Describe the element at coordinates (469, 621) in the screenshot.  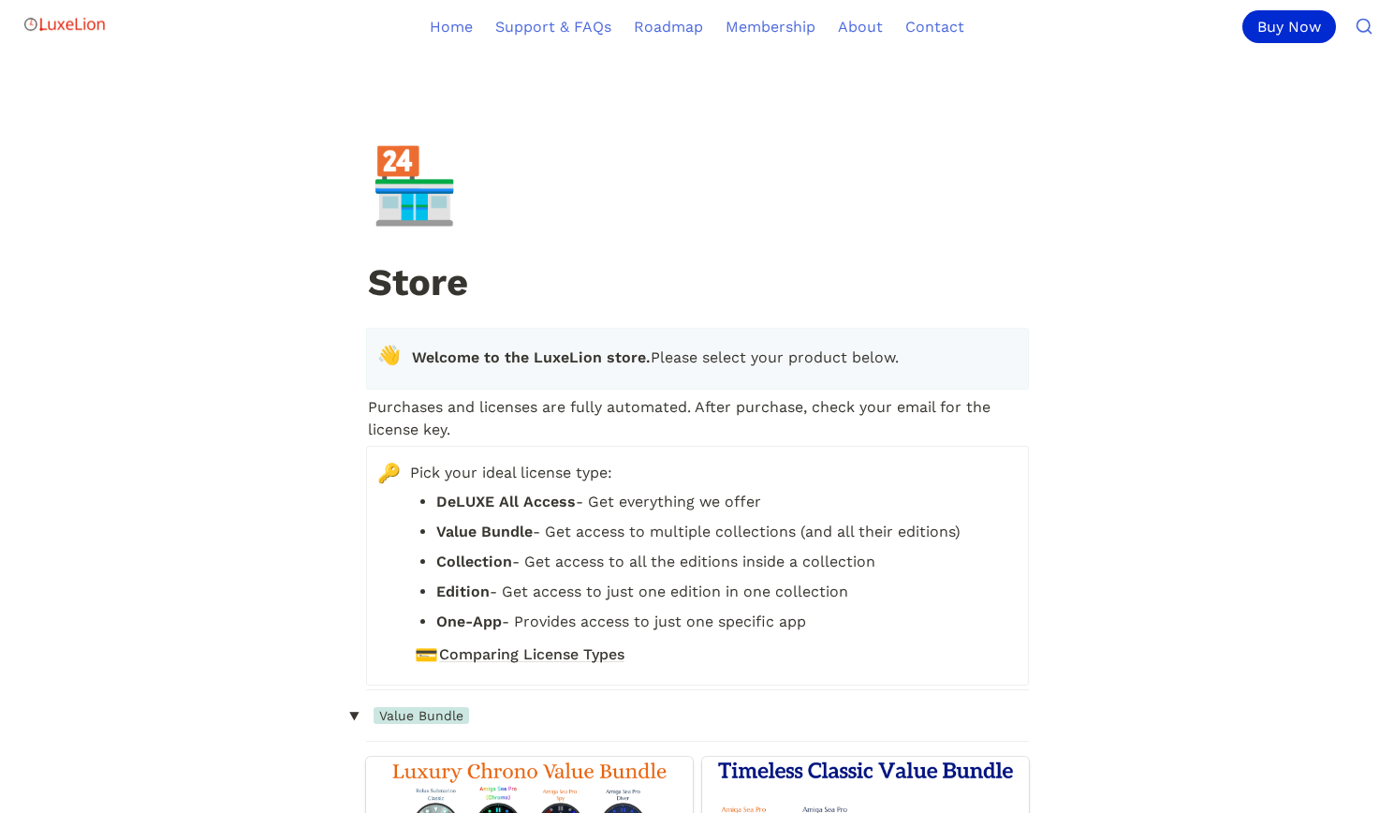
I see `strong: One-App` at that location.